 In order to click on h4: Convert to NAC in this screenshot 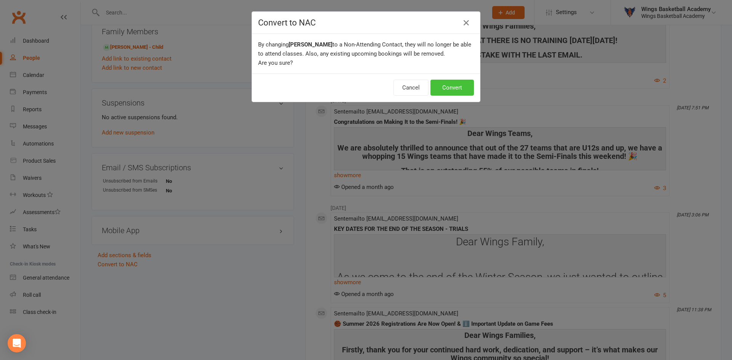, I will do `click(366, 22)`.